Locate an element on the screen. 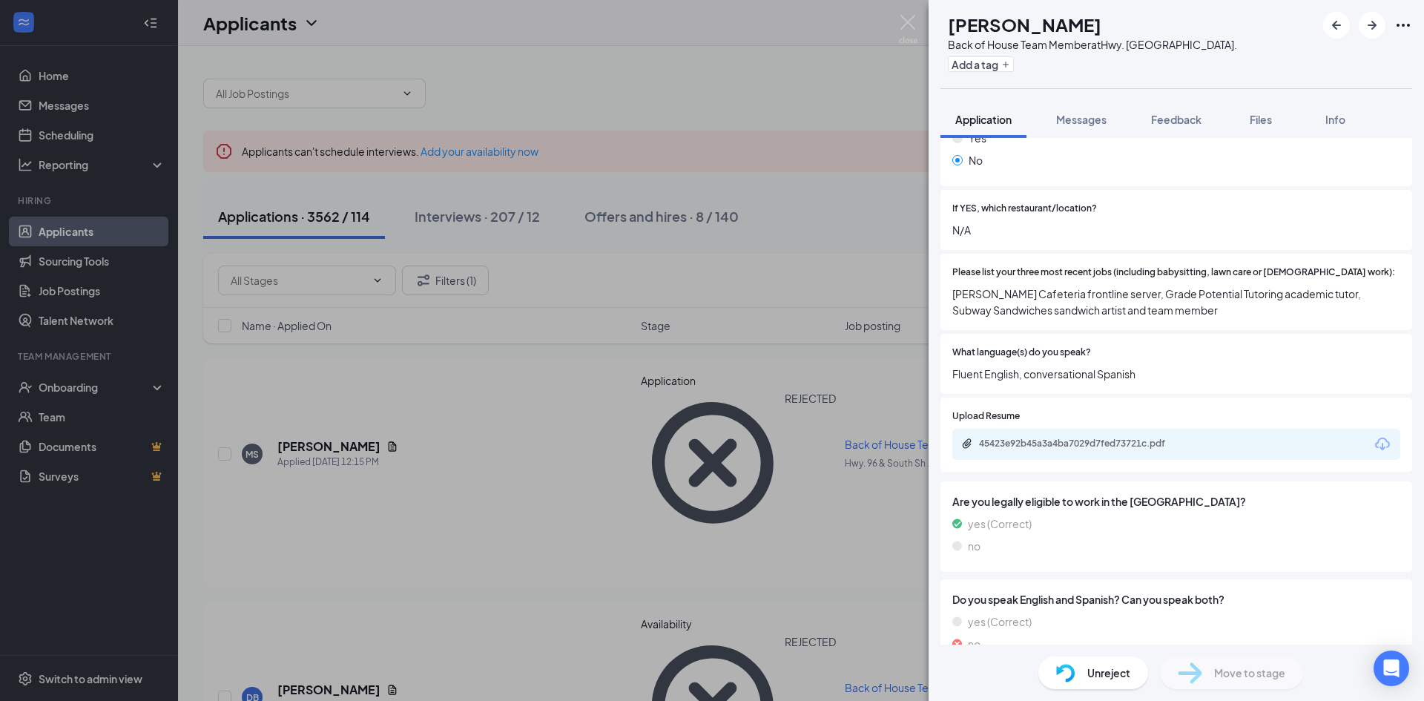 This screenshot has height=701, width=1424. span: Info is located at coordinates (1335, 119).